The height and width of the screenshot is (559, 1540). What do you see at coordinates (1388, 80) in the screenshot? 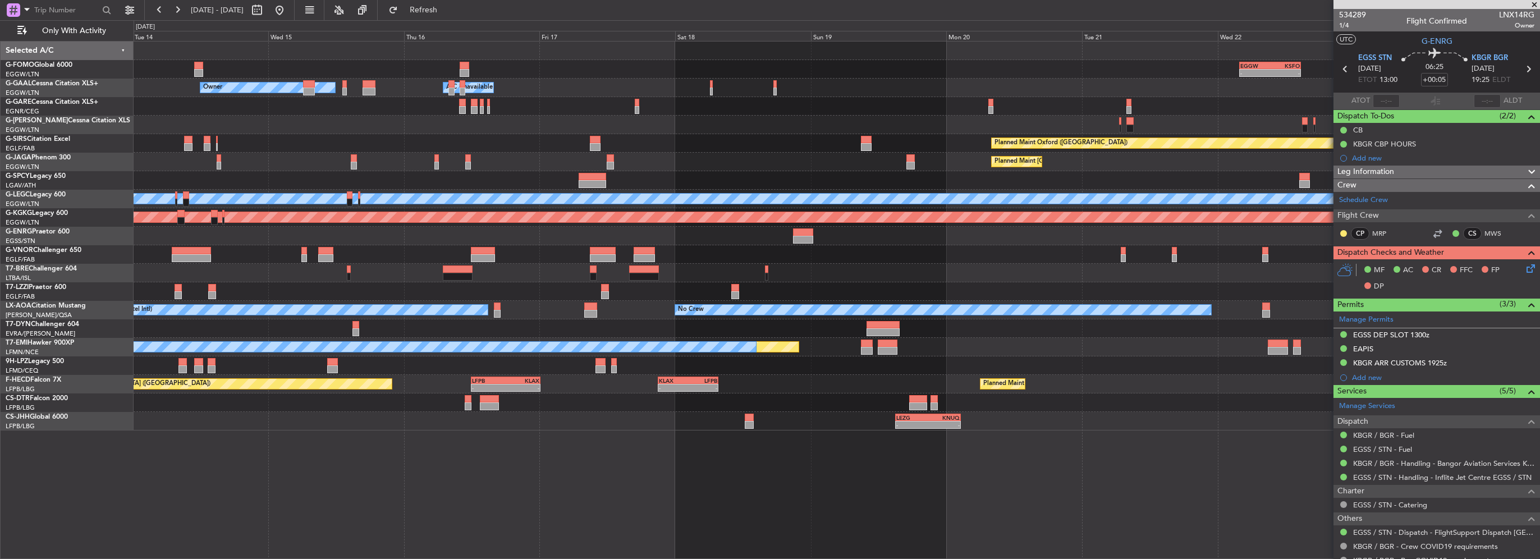
I see `span: 13:00` at bounding box center [1388, 80].